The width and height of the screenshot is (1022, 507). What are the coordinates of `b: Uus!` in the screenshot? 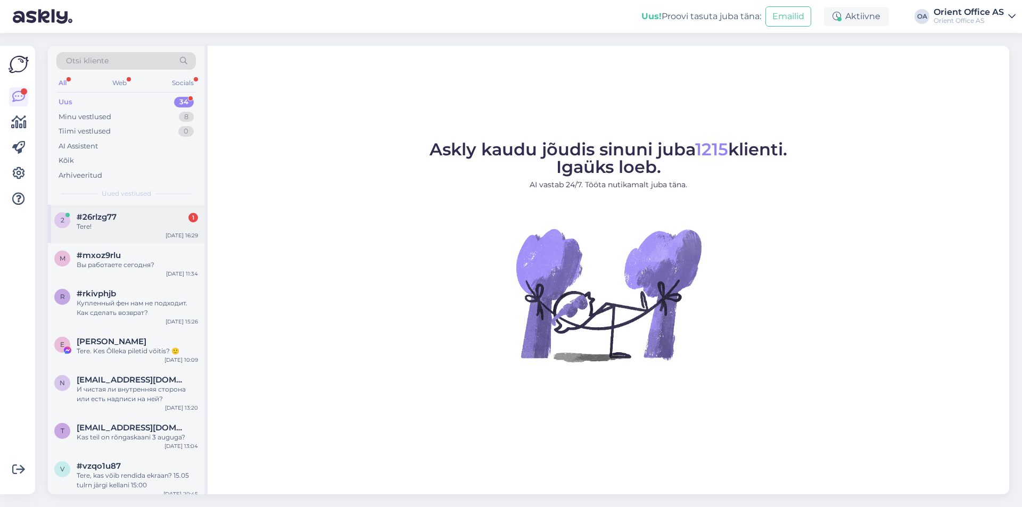 It's located at (652, 16).